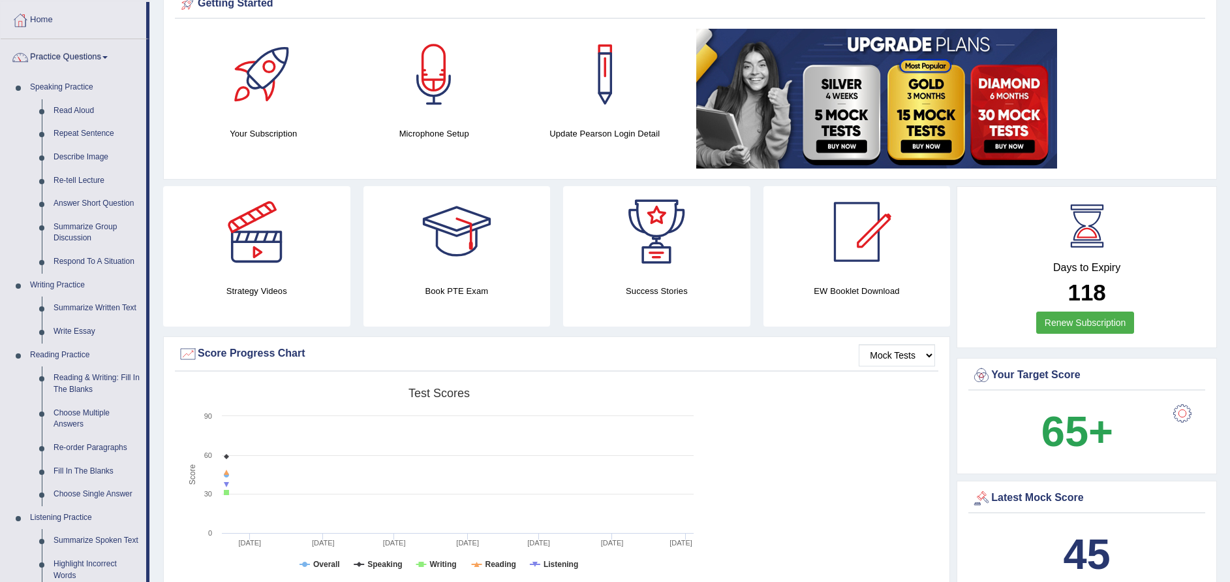 The height and width of the screenshot is (582, 1230). Describe the element at coordinates (1085, 322) in the screenshot. I see `a: Renew Subscription` at that location.